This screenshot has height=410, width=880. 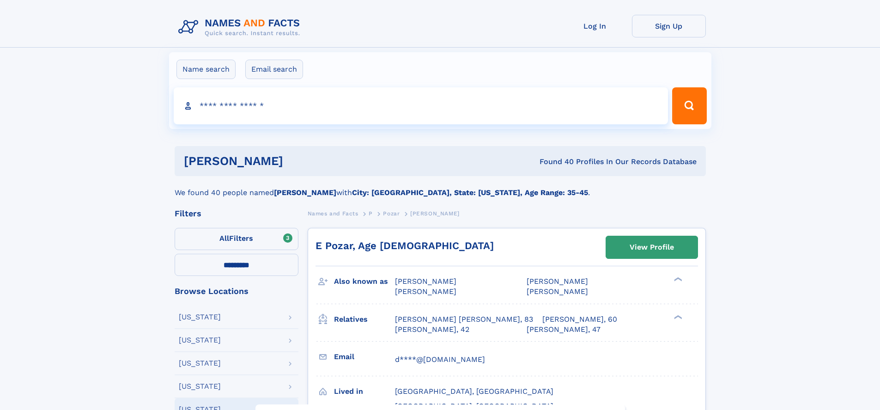 I want to click on label: Filters, so click(x=237, y=239).